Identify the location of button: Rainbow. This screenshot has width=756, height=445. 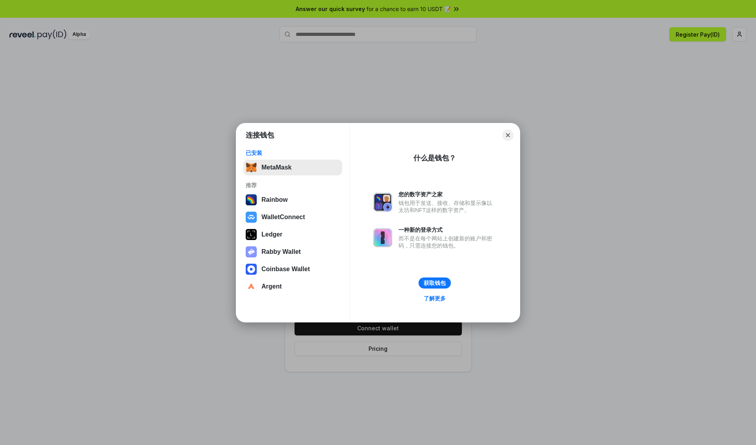
(293, 200).